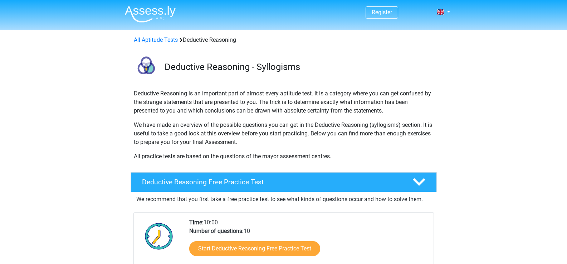 The image size is (567, 264). Describe the element at coordinates (271, 182) in the screenshot. I see `h4: Deductive Reasoning Free Practice Test` at that location.